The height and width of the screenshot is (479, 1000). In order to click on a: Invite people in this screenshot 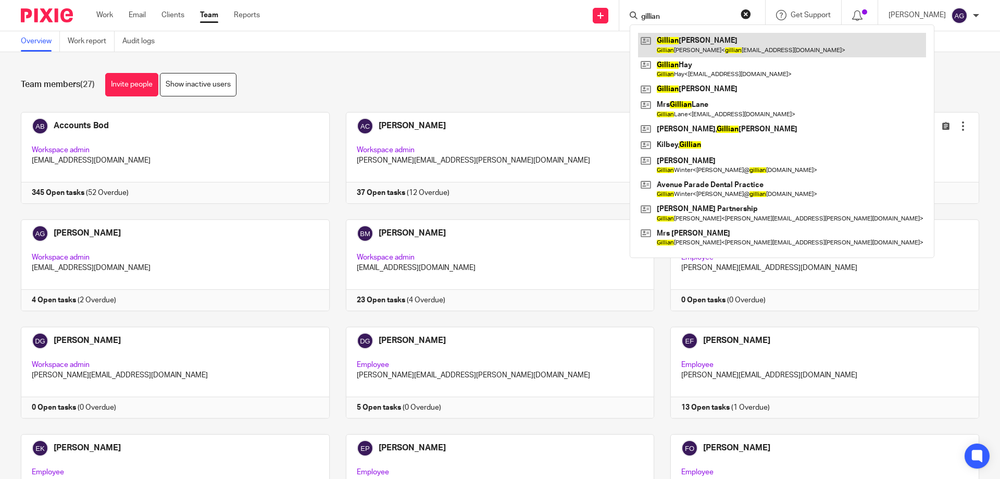, I will do `click(132, 84)`.